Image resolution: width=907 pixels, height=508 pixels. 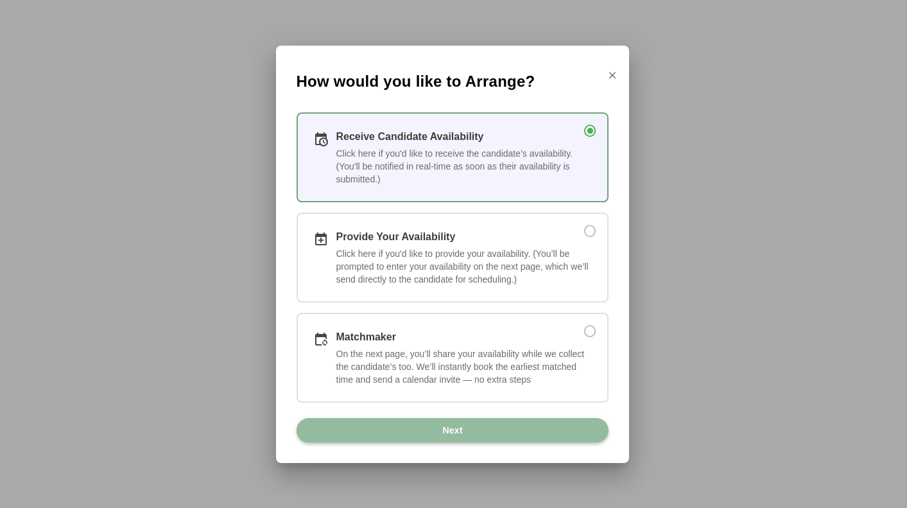 What do you see at coordinates (464, 166) in the screenshot?
I see `div: Click here if you'd like to receive the candidate’s availability. (You'll be notified in real-tim...` at bounding box center [464, 166].